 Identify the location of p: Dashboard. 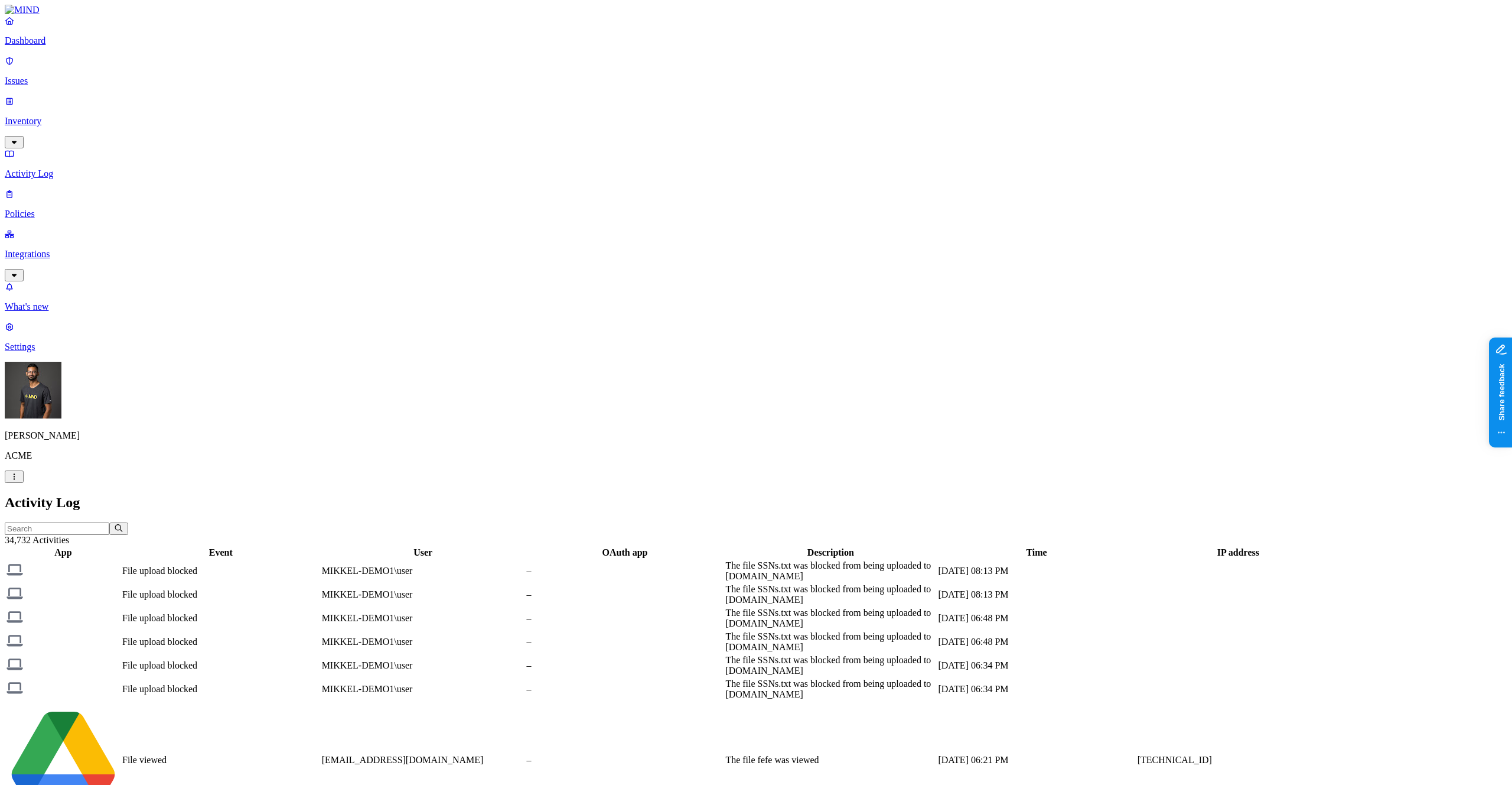
(756, 41).